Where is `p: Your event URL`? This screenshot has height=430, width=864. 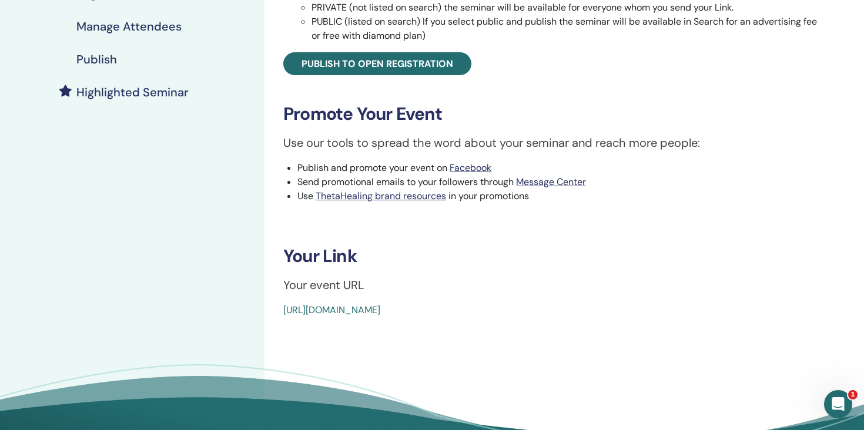
p: Your event URL is located at coordinates (552, 285).